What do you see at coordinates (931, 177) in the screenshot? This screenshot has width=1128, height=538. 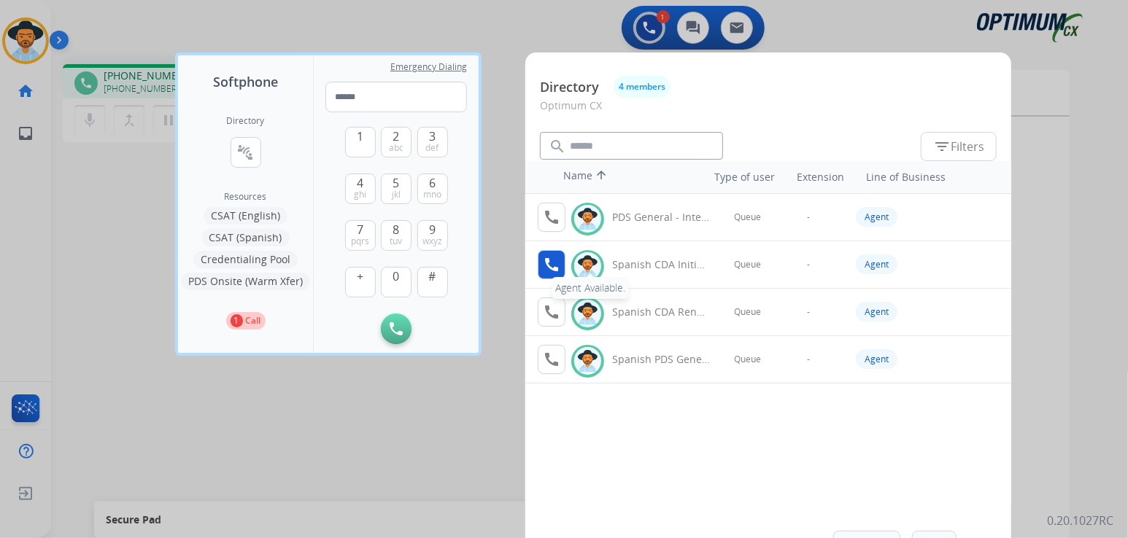 I see `th: Line of Business` at bounding box center [931, 177].